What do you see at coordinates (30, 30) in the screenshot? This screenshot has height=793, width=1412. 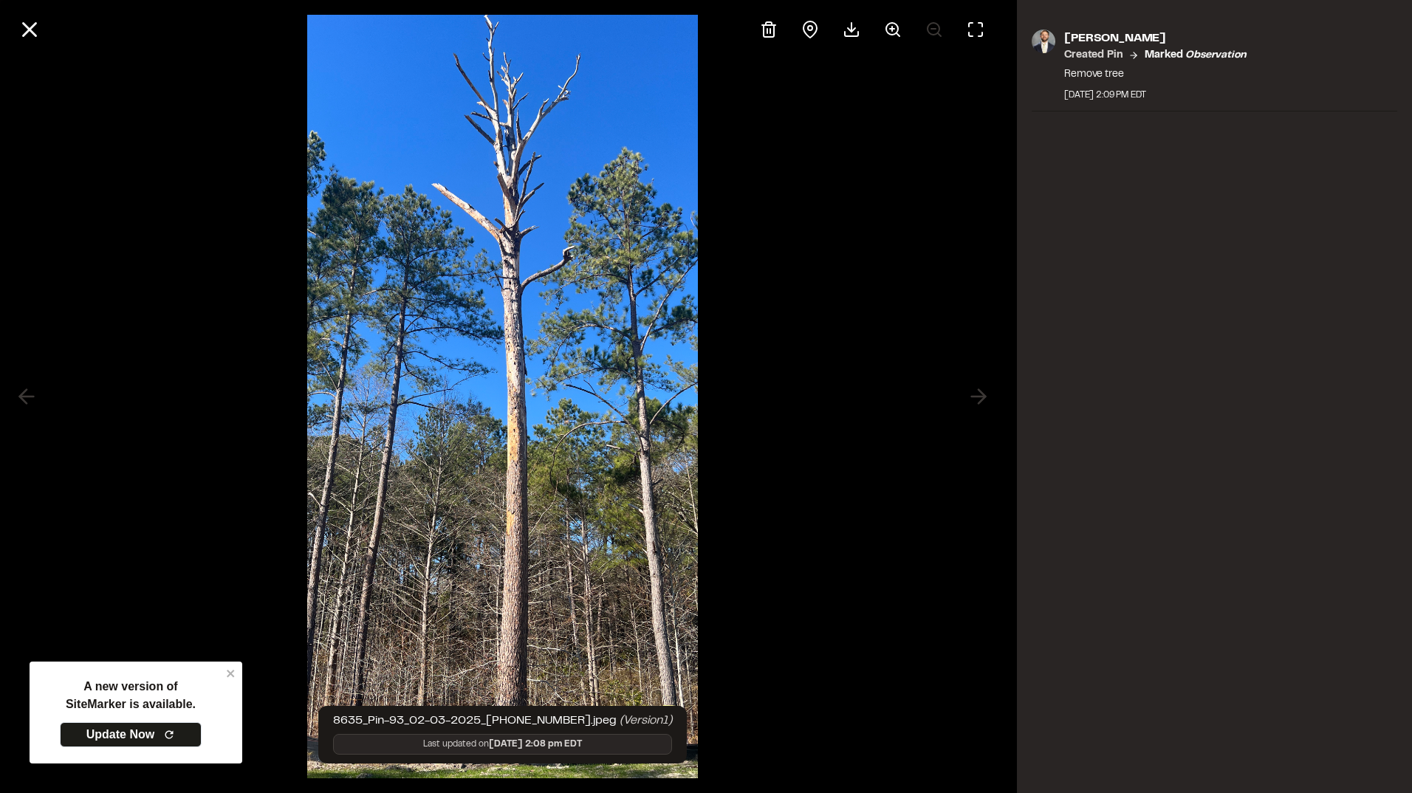 I see `button: Close modal` at bounding box center [30, 30].